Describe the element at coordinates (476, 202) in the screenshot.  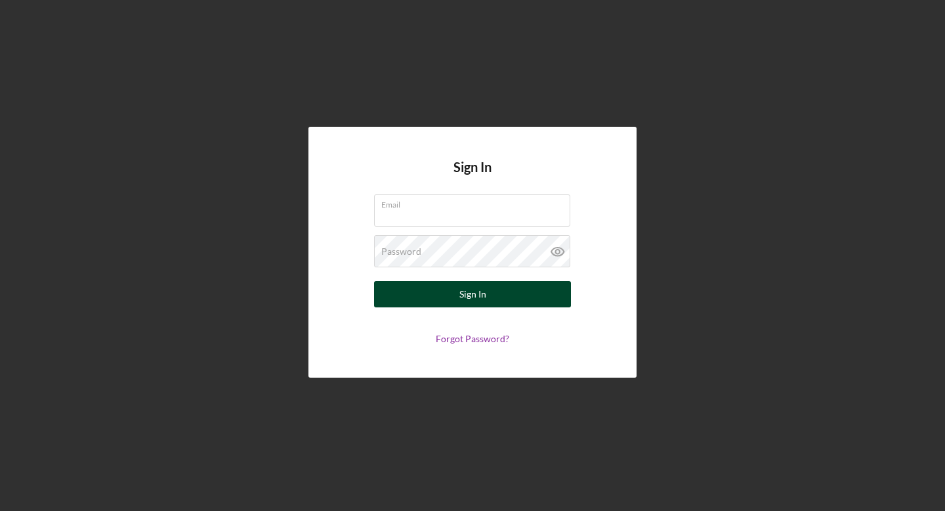
I see `label: Email` at that location.